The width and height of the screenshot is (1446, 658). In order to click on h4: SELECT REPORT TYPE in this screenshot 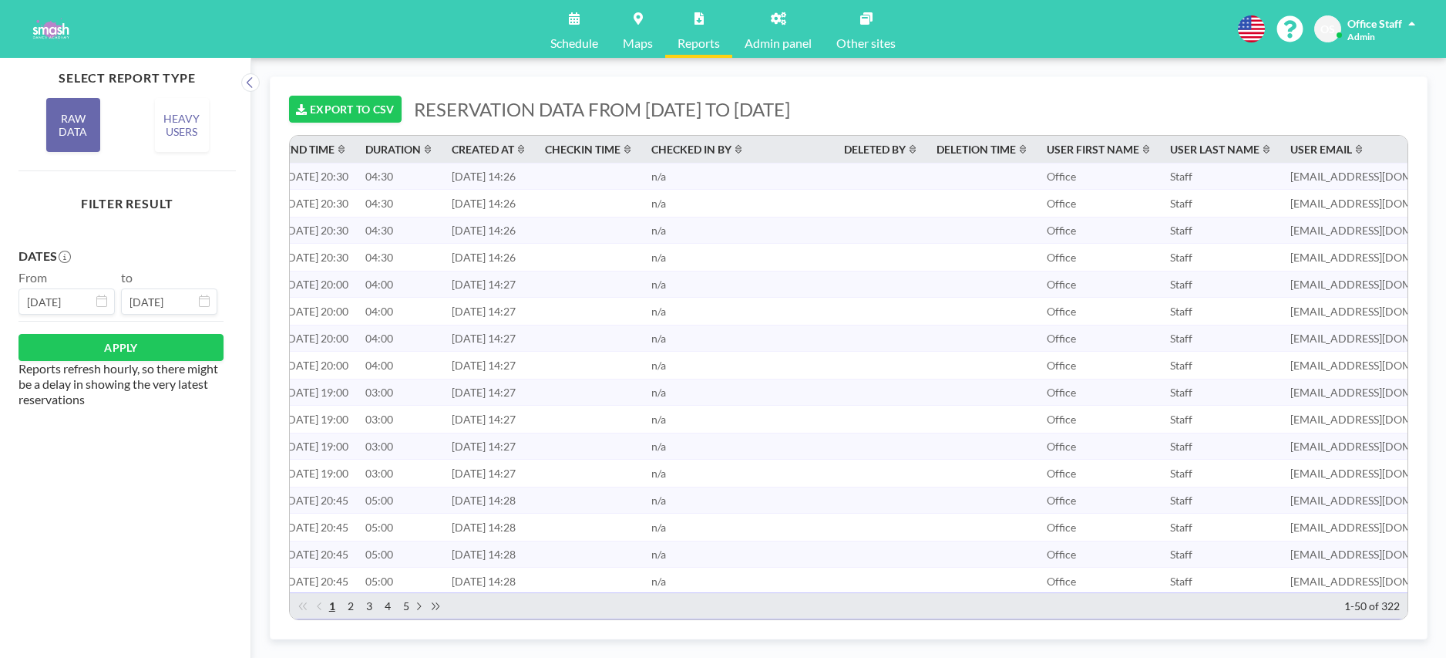, I will do `click(127, 78)`.